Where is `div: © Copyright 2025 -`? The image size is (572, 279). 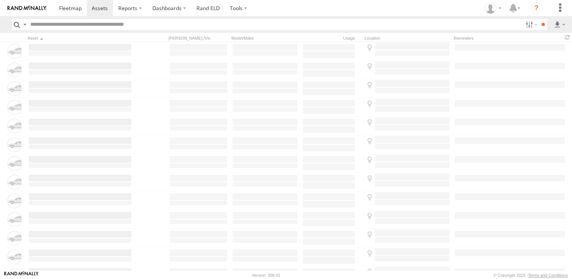 div: © Copyright 2025 - is located at coordinates (531, 276).